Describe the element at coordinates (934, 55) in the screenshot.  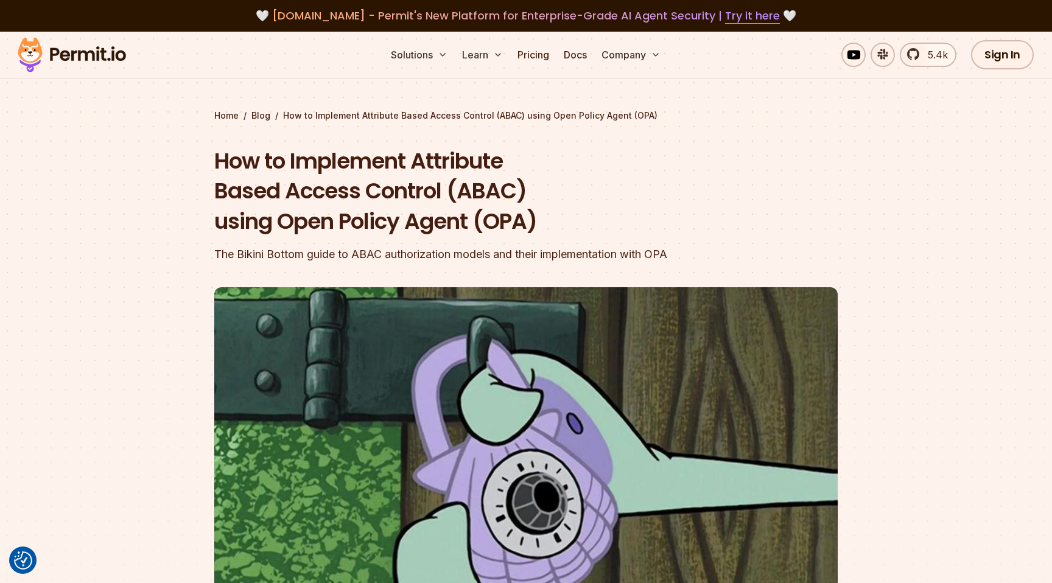
I see `span: 5.4k` at that location.